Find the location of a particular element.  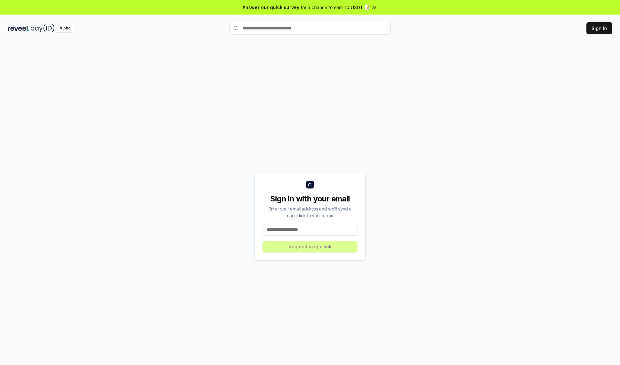

button: Sign In is located at coordinates (600, 28).